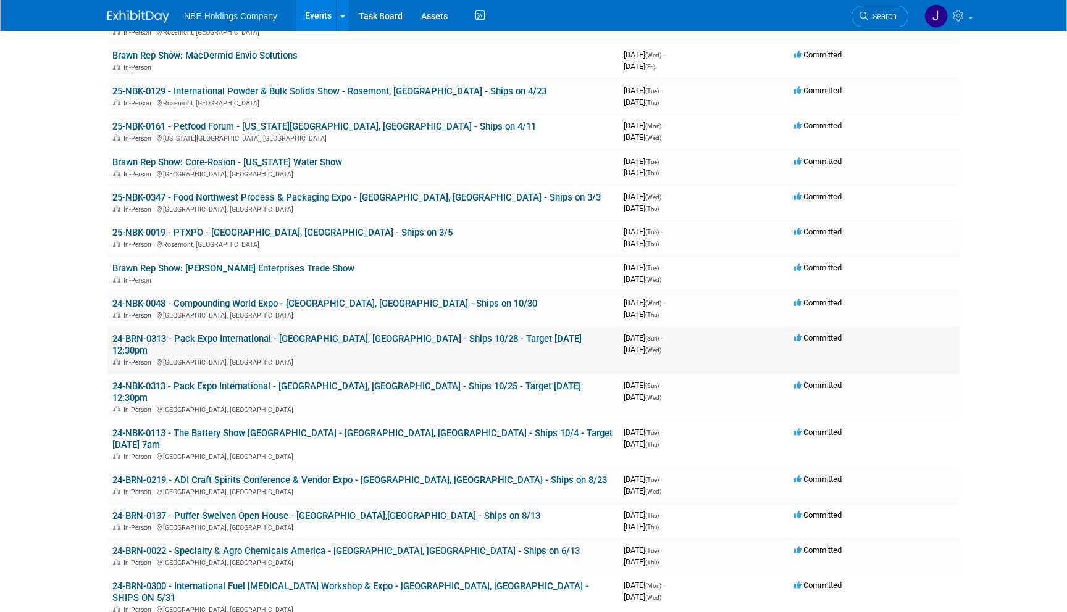 The width and height of the screenshot is (1067, 612). Describe the element at coordinates (205, 56) in the screenshot. I see `a: Brawn Rep Show: MacDermid Envio Solutions` at that location.